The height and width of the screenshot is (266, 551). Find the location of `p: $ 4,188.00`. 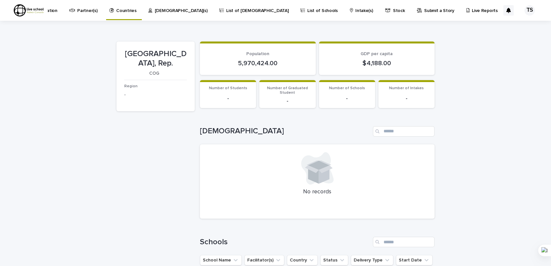

p: $ 4,188.00 is located at coordinates (377, 63).